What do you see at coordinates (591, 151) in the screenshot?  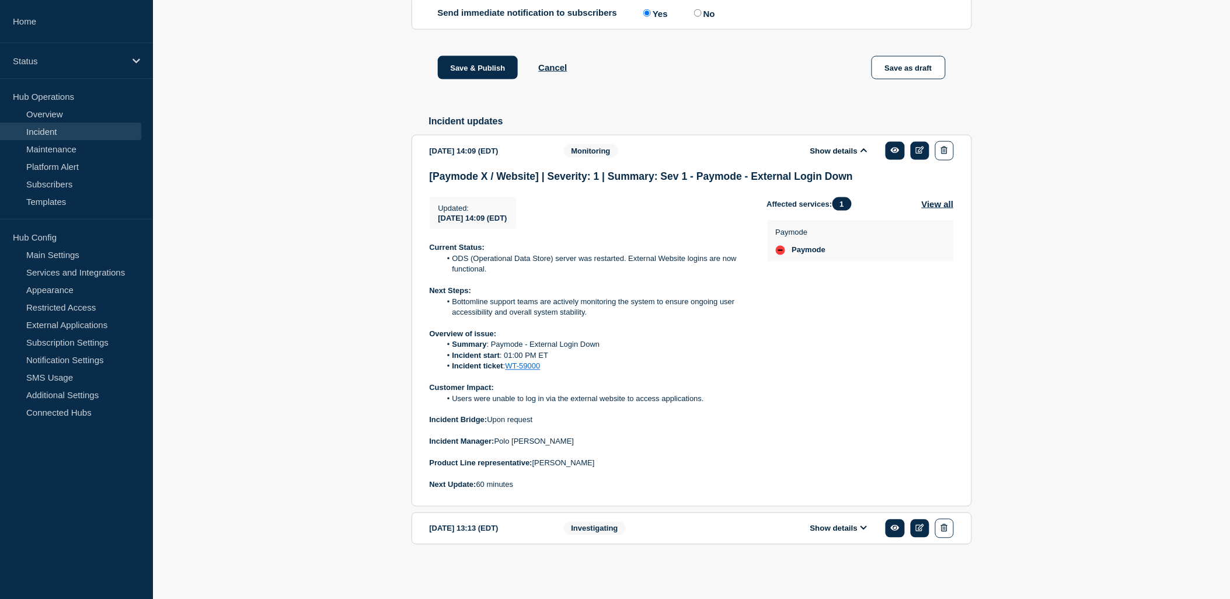 I see `span: Monitoring` at bounding box center [591, 151].